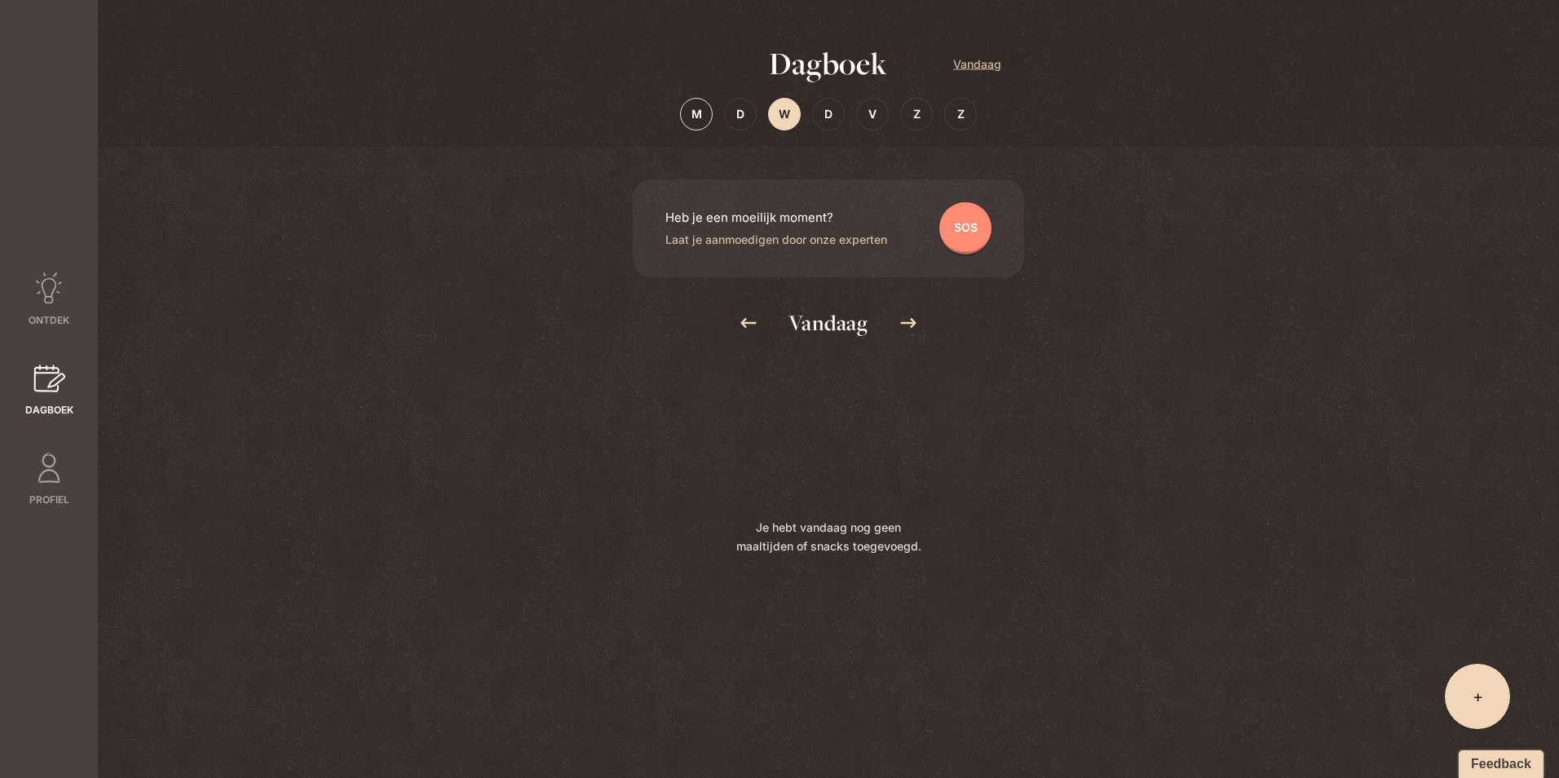 The height and width of the screenshot is (778, 1559). Describe the element at coordinates (828, 64) in the screenshot. I see `h2: Dagboek` at that location.